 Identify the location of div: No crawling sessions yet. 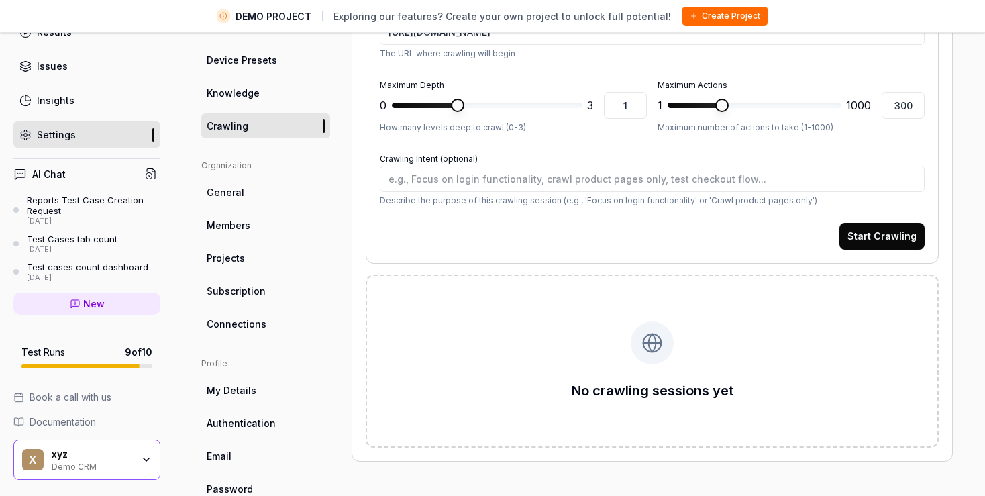
(652, 390).